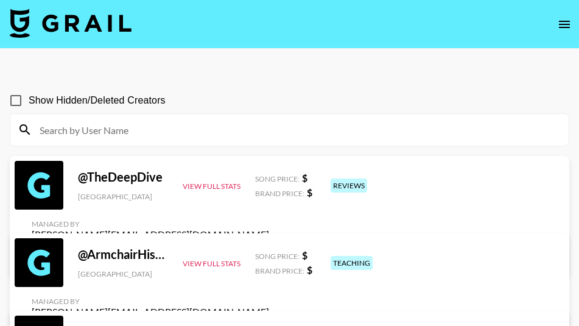  What do you see at coordinates (351, 262) in the screenshot?
I see `div: teaching` at bounding box center [351, 262].